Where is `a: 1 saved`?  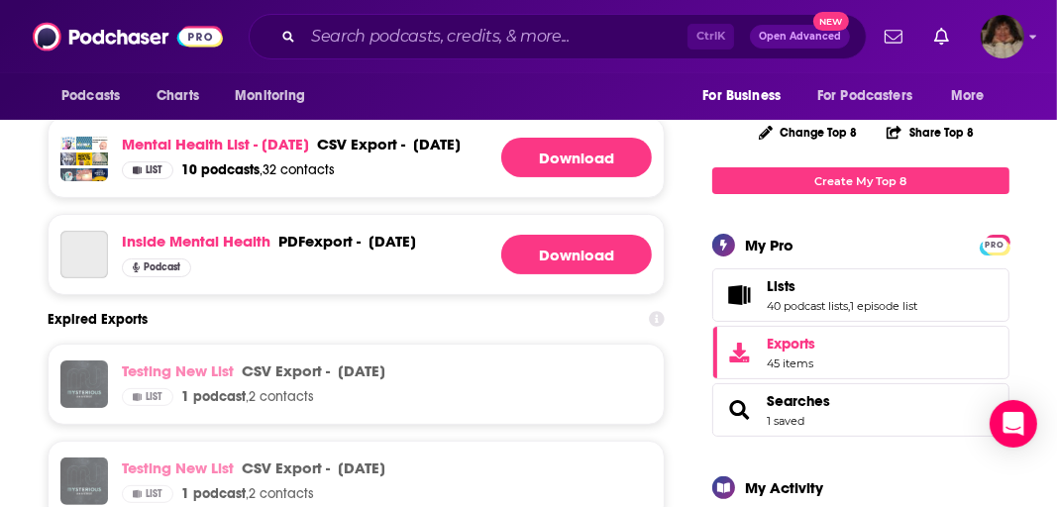
a: 1 saved is located at coordinates (786, 421).